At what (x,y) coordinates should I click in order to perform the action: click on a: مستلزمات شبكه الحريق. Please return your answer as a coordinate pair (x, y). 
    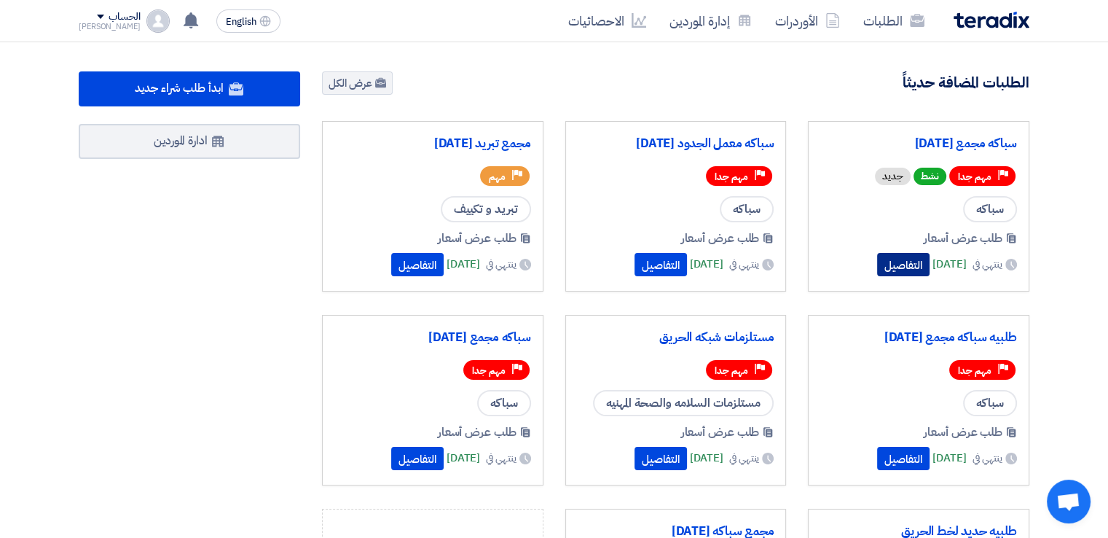
    Looking at the image, I should click on (676, 337).